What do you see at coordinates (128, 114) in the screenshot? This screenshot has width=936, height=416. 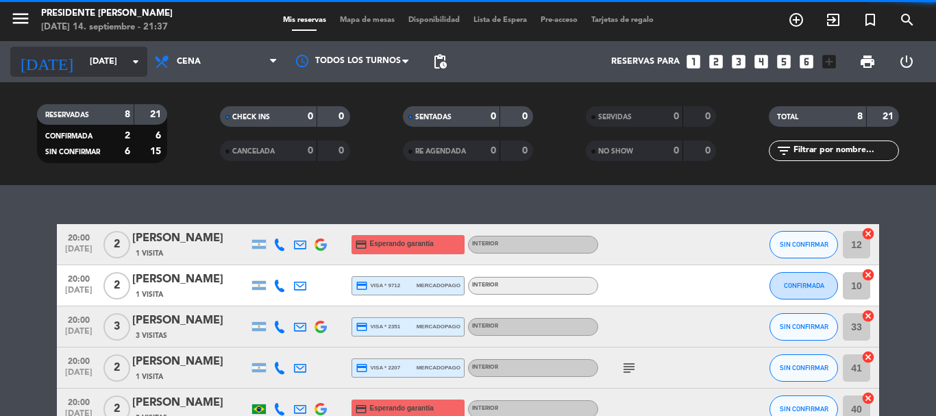 I see `strong: 8` at bounding box center [128, 114].